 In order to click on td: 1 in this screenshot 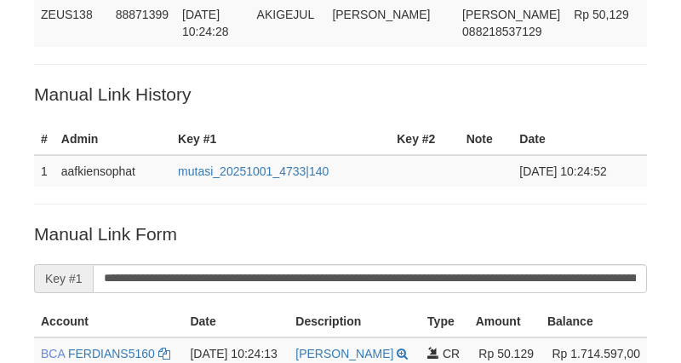, I will do `click(44, 170)`.